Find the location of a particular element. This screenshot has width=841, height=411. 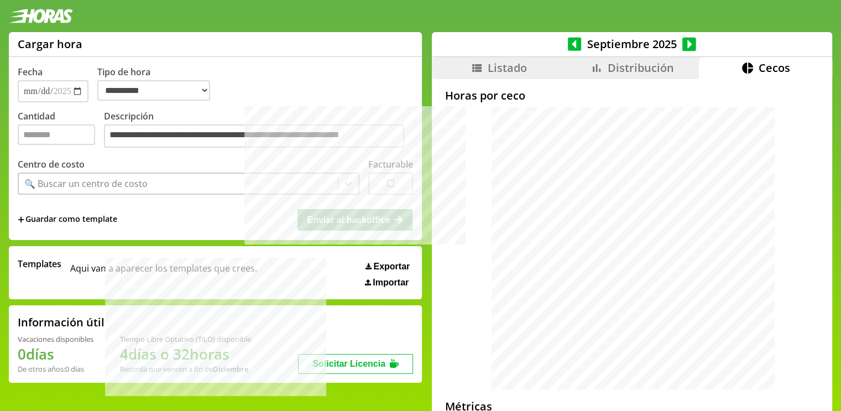

div: Recordá que vencen a fin de is located at coordinates (185, 369).